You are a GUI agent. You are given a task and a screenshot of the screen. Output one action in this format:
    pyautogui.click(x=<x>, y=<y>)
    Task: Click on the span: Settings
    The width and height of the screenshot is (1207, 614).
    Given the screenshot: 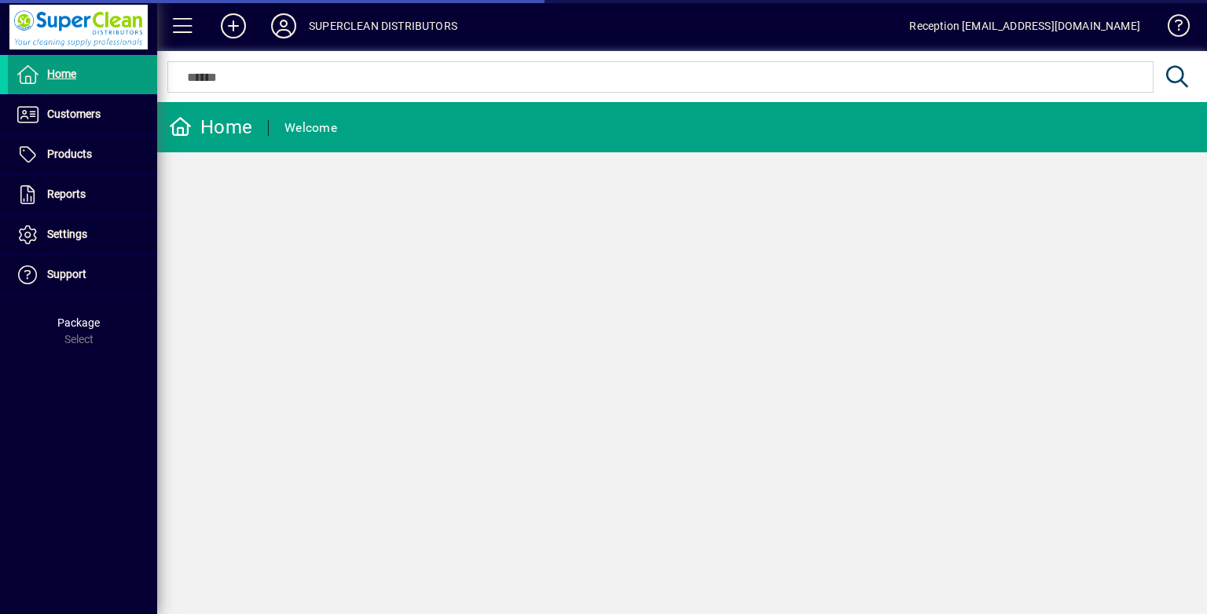 What is the action you would take?
    pyautogui.click(x=67, y=234)
    